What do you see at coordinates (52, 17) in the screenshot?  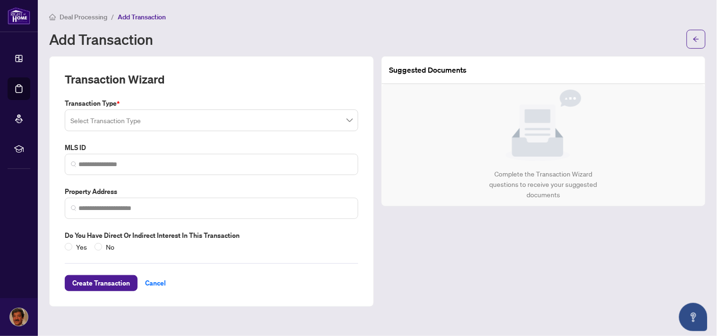 I see `span: home` at bounding box center [52, 17].